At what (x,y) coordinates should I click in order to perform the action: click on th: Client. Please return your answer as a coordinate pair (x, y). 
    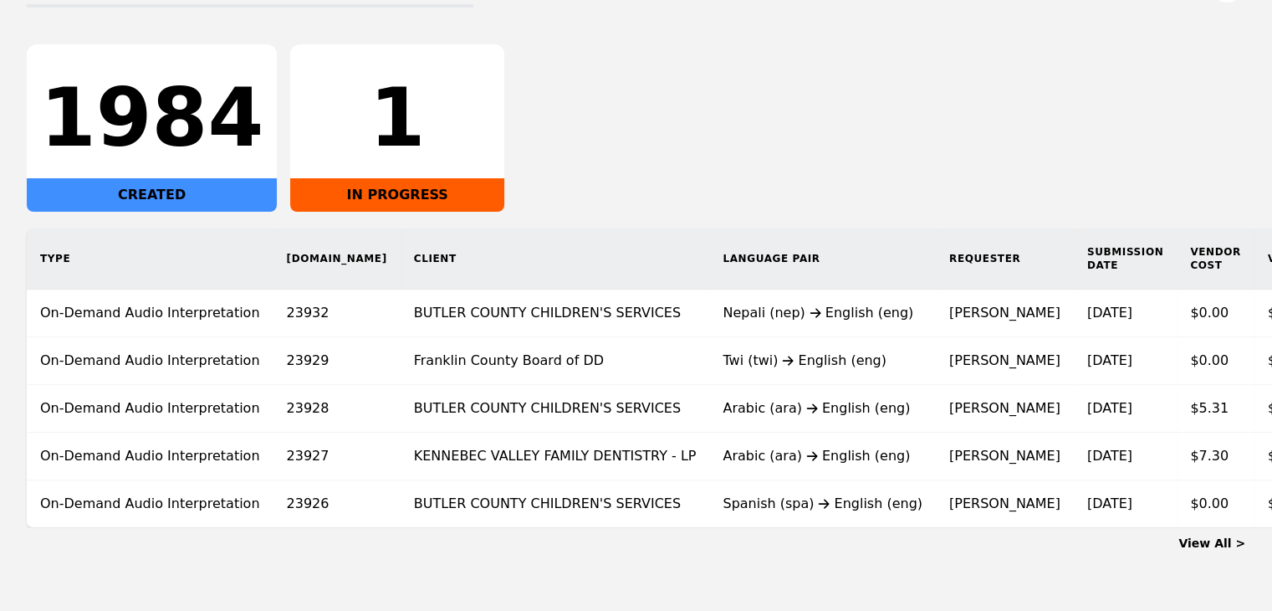
    Looking at the image, I should click on (556, 259).